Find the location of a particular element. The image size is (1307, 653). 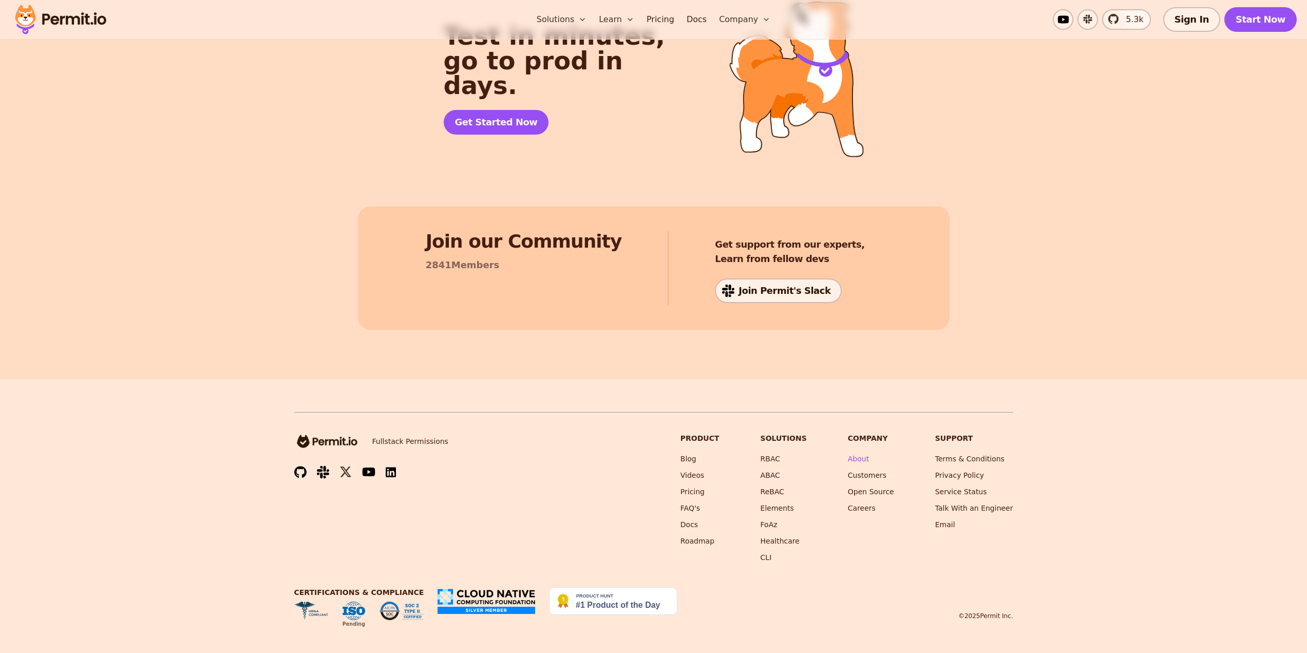

a: RBAC is located at coordinates (770, 458).